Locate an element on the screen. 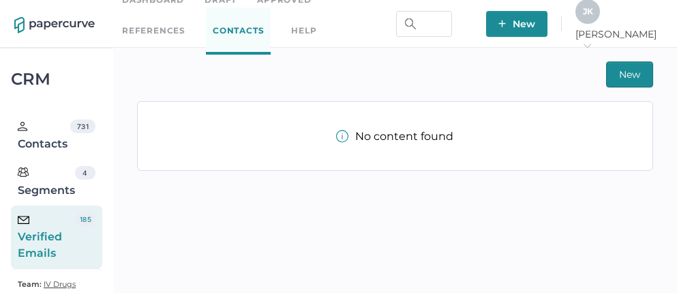 Image resolution: width=677 pixels, height=293 pixels. div: Verified Emails is located at coordinates (46, 237).